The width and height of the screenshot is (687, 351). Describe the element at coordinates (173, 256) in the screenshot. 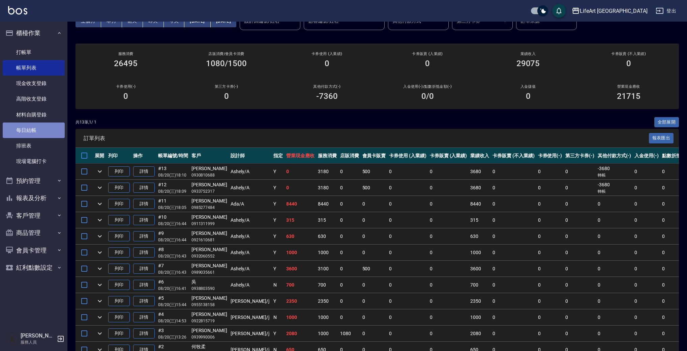

I see `p: 08/20 (三) 16:43` at that location.